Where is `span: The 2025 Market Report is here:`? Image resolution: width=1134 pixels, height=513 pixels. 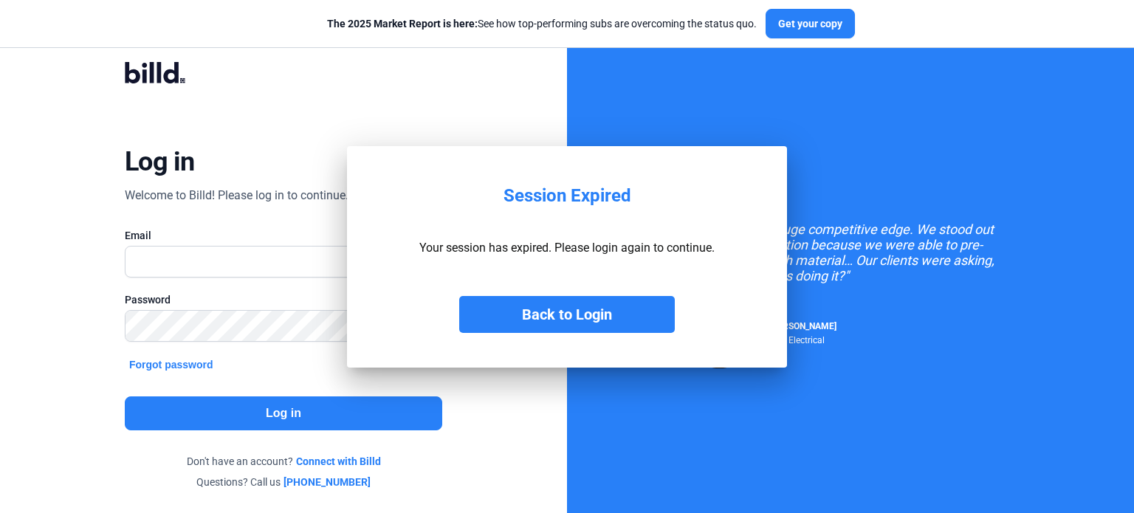
span: The 2025 Market Report is here: is located at coordinates (402, 24).